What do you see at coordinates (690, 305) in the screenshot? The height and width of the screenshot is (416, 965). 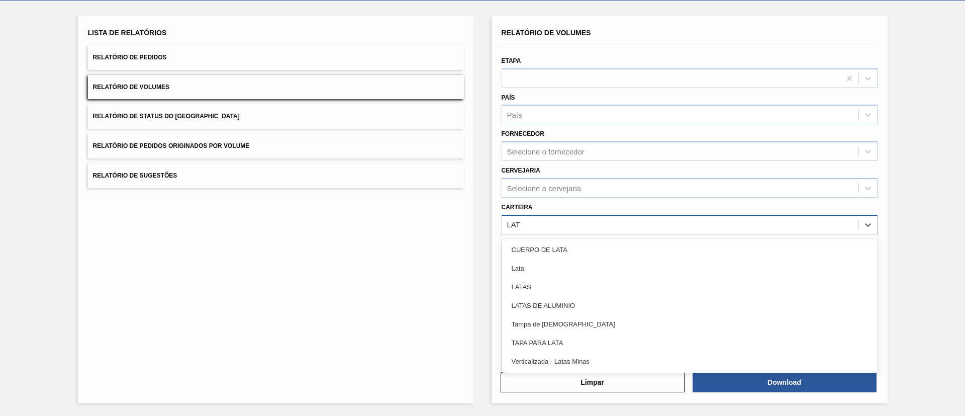 I see `div: LATAS DE ALUMINIO` at bounding box center [690, 305].